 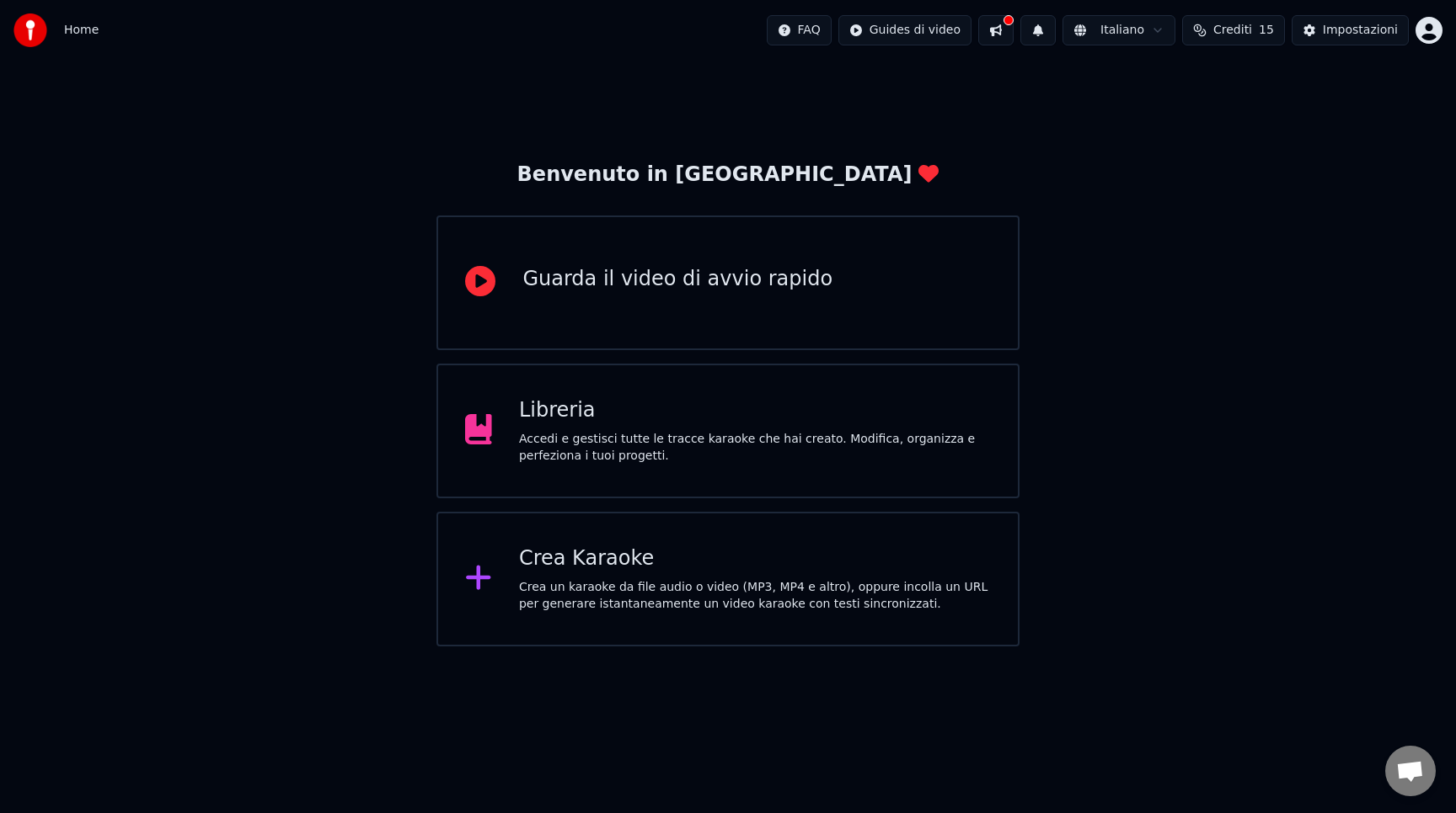 What do you see at coordinates (755, 559) in the screenshot?
I see `div: Crea Karaoke` at bounding box center [755, 559].